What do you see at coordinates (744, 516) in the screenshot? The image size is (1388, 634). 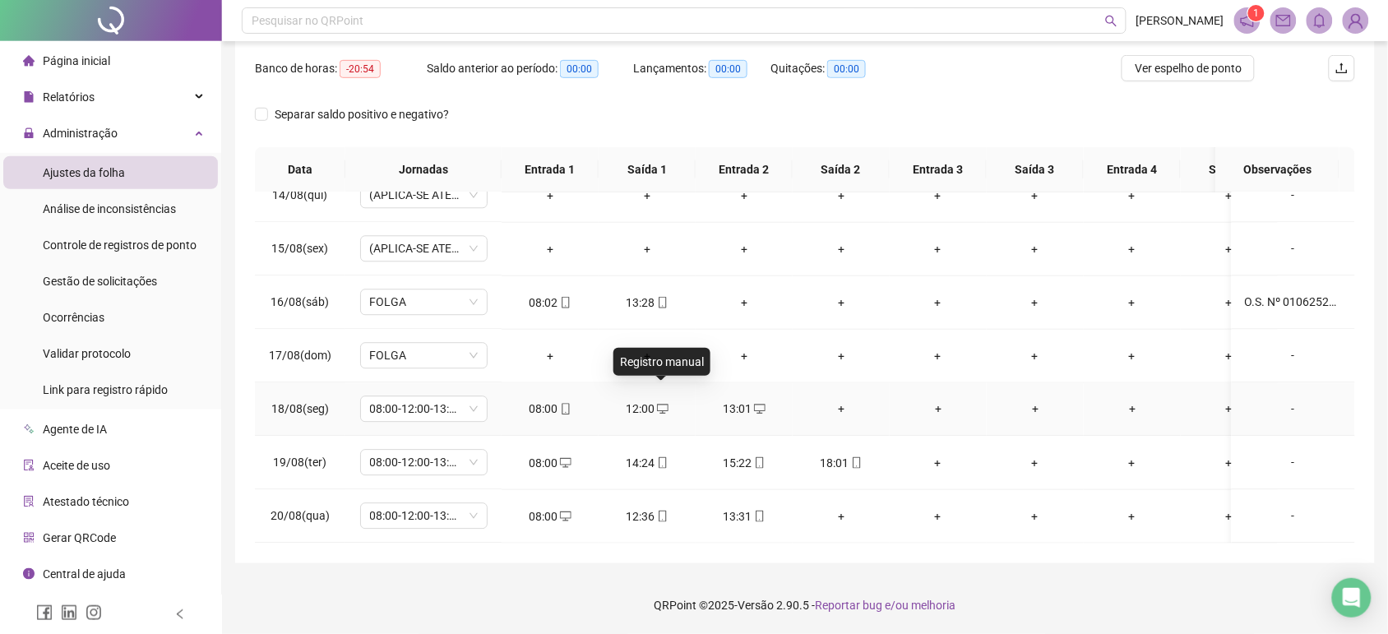 I see `div: 13:31` at bounding box center [744, 516].